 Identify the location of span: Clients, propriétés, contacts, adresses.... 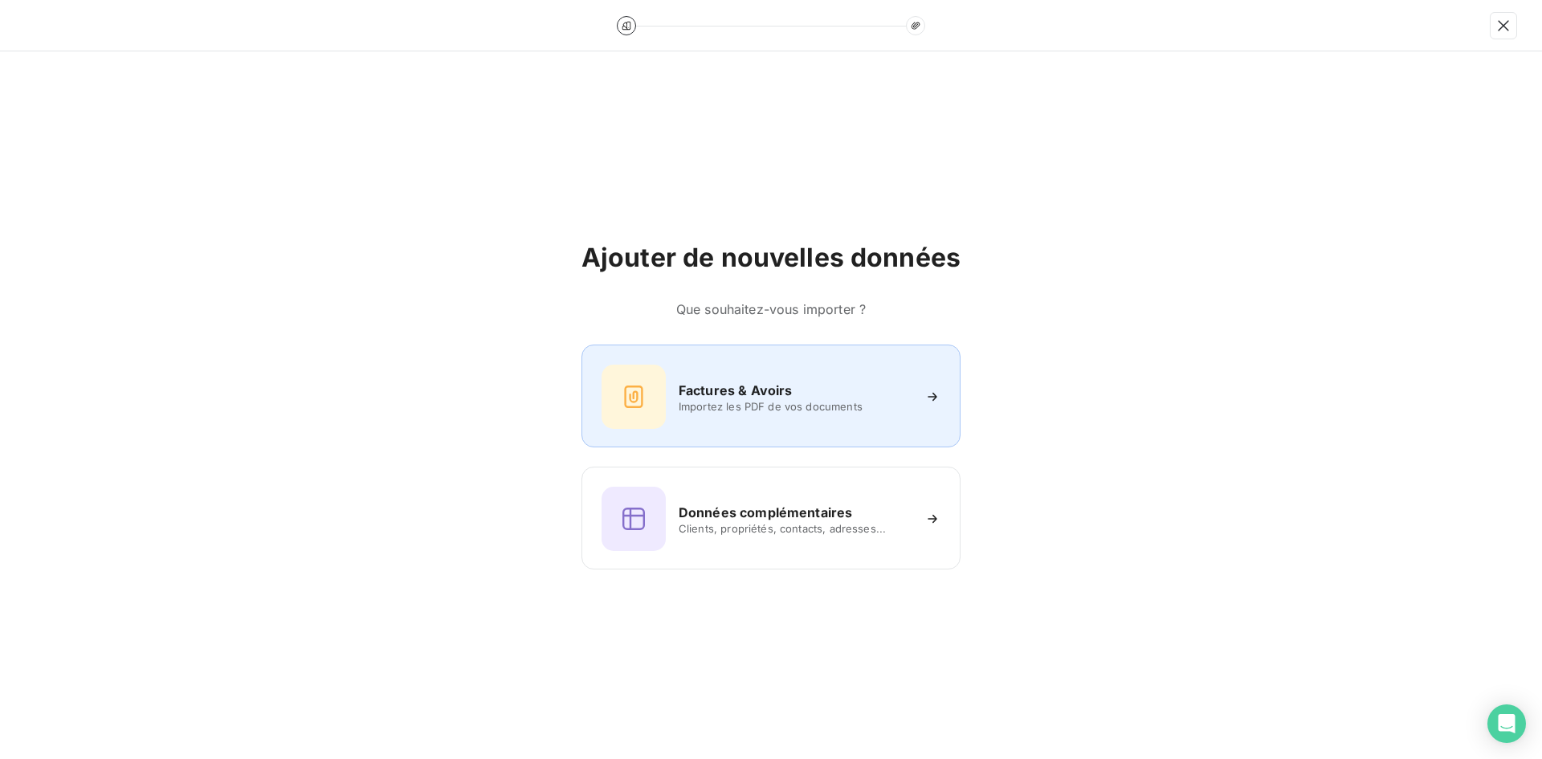
(795, 528).